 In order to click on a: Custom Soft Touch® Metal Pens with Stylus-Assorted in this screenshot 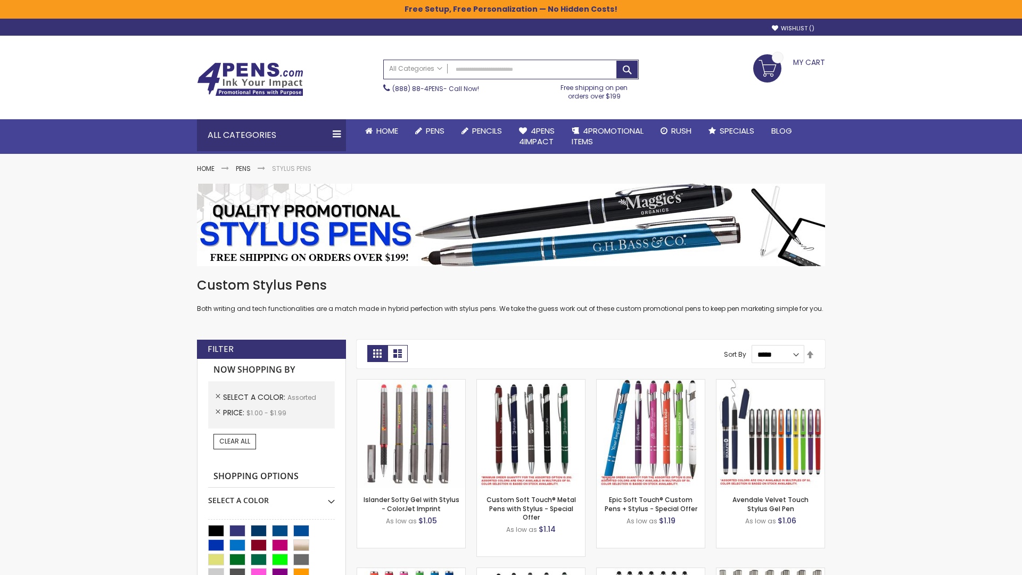, I will do `click(530, 383)`.